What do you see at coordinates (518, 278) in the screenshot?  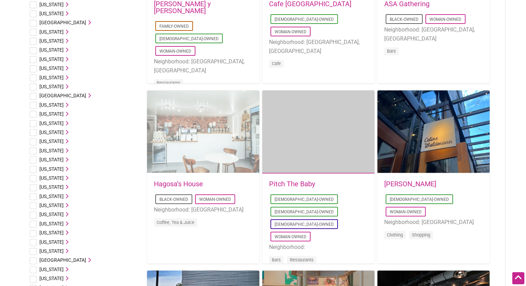 I see `div: Scroll Back to Top` at bounding box center [518, 278].